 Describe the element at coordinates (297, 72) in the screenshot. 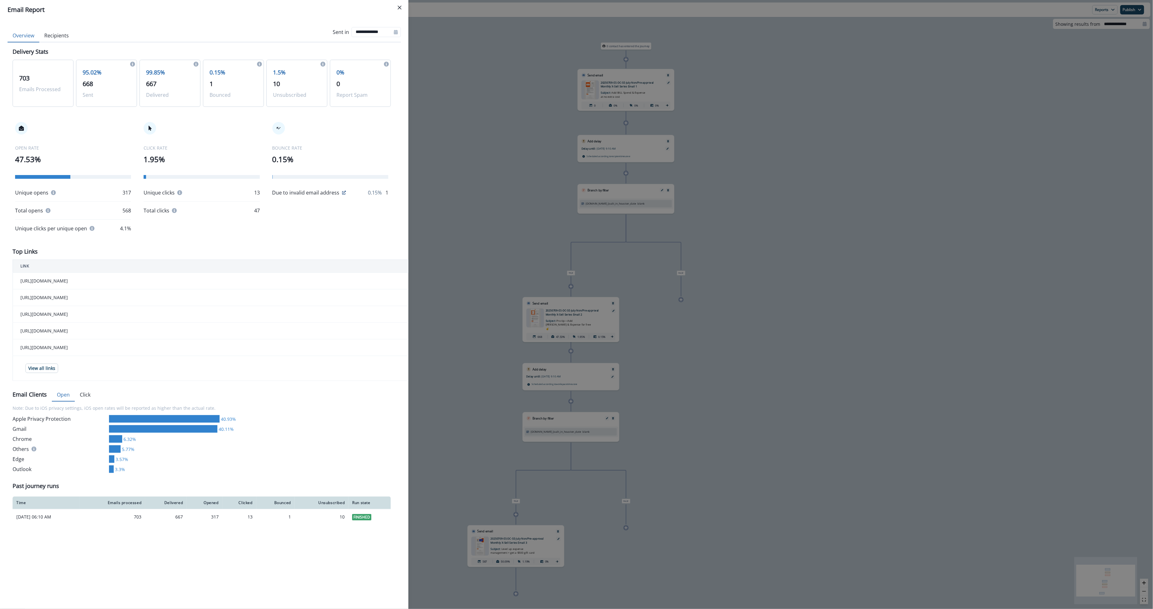

I see `p: 1.5%` at that location.